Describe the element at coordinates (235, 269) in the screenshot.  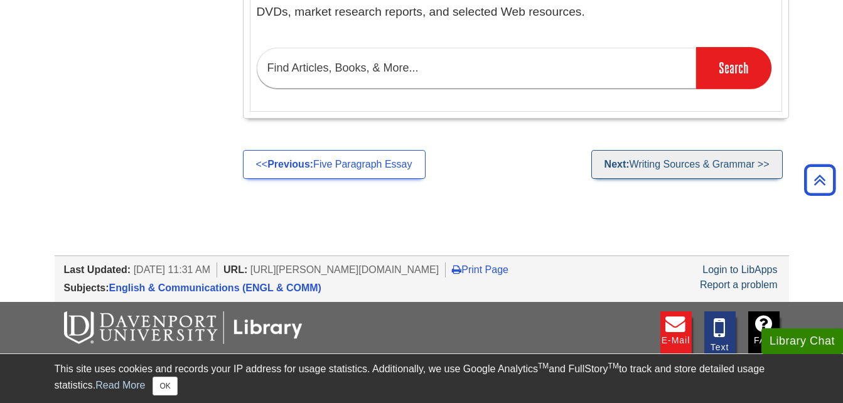
I see `span: URL:` at that location.